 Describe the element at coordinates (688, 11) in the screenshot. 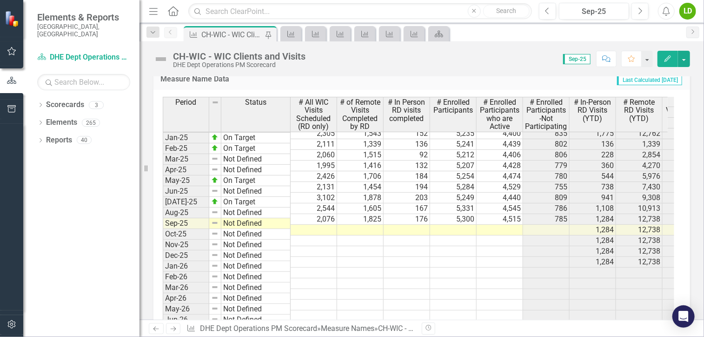

I see `div: LD` at that location.